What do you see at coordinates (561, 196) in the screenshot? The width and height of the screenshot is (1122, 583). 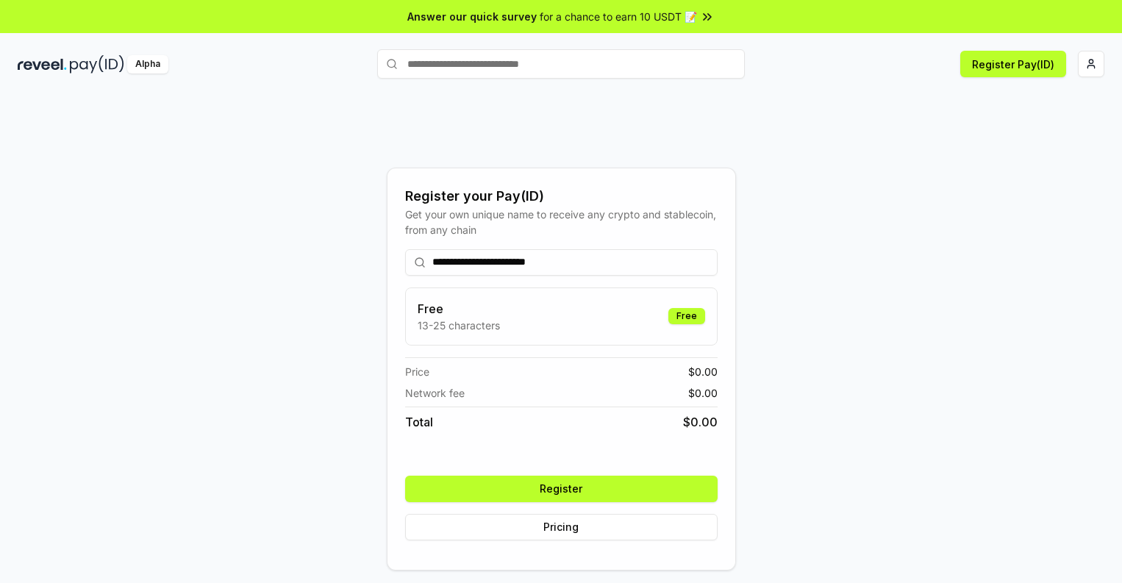 I see `div: Register your Pay(ID)` at bounding box center [561, 196].